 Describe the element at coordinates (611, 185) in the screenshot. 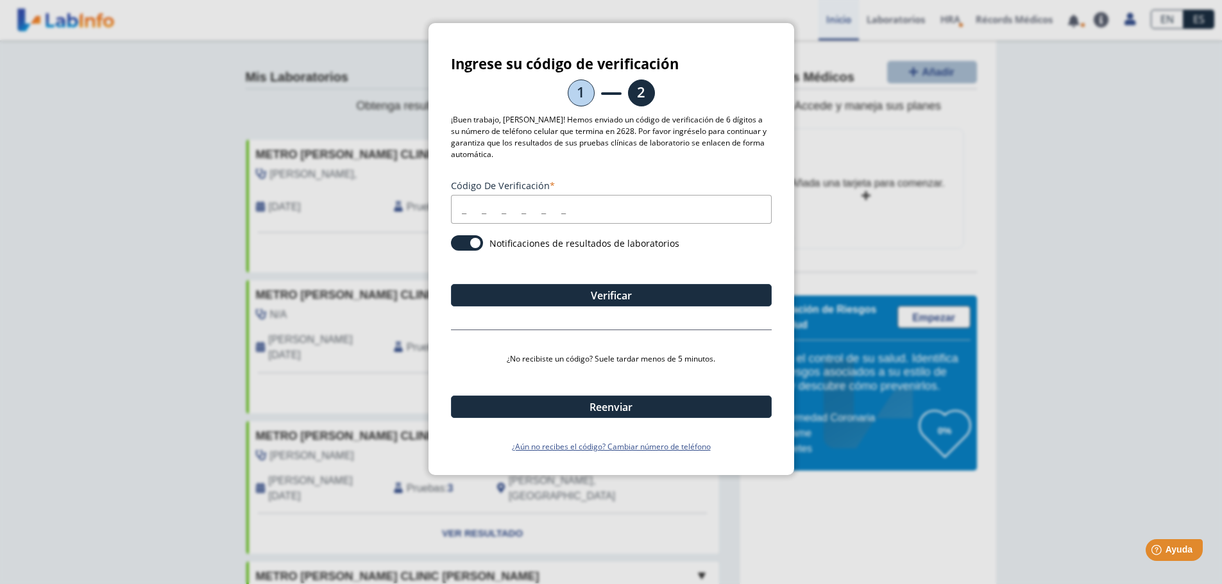

I see `label: Código de verificación` at that location.